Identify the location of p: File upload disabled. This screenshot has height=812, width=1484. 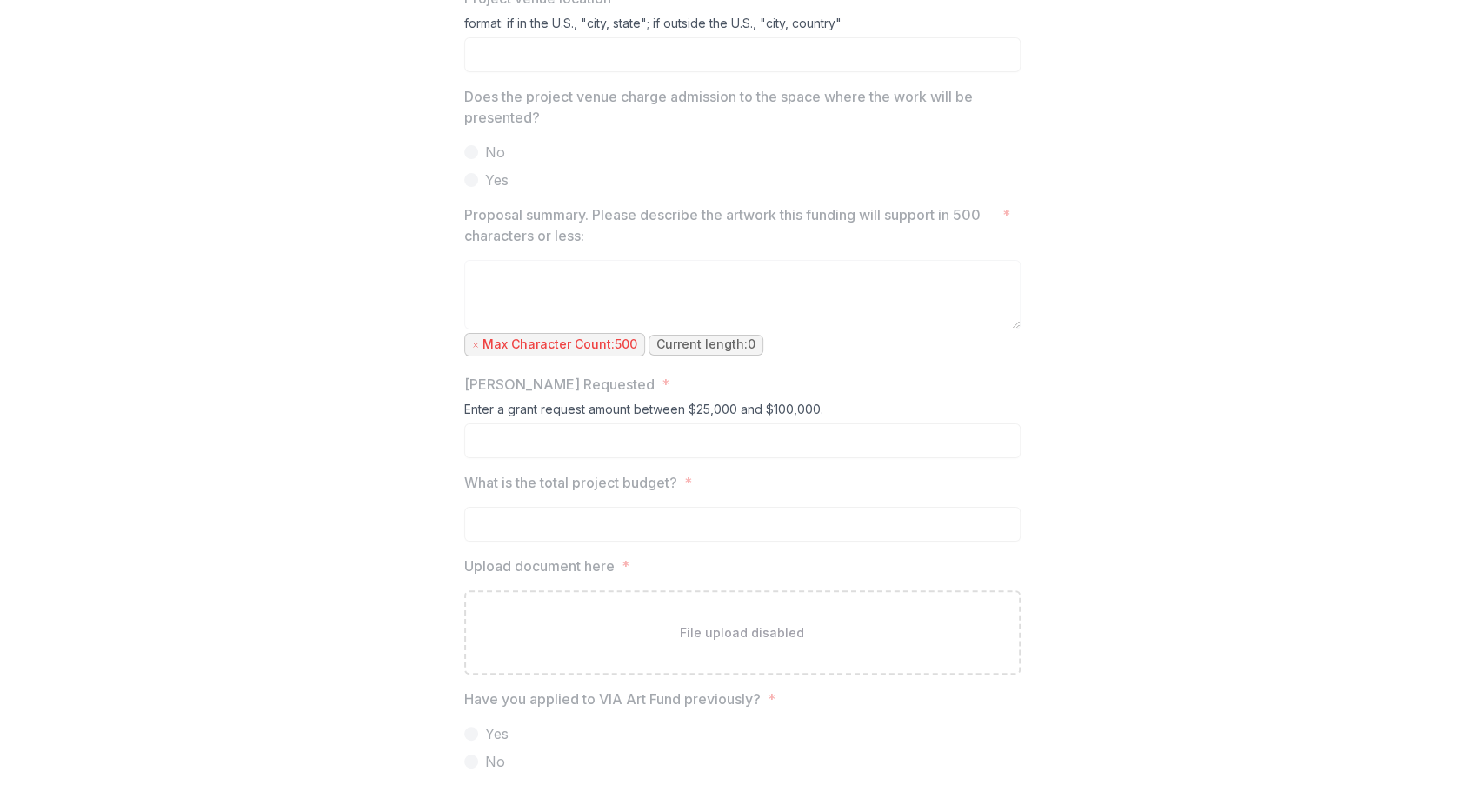
(742, 632).